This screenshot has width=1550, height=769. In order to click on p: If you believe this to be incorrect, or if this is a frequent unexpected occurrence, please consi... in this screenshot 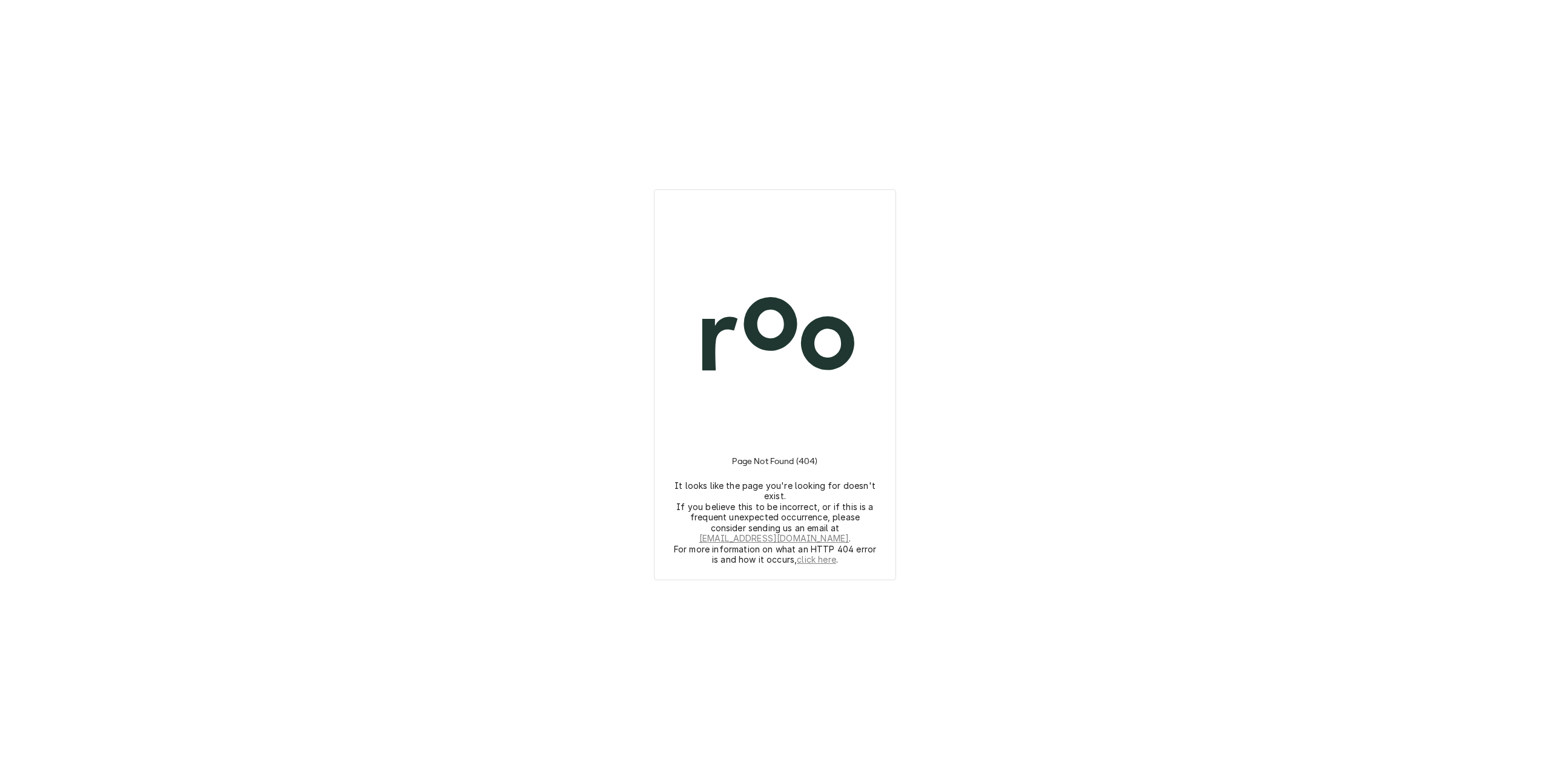, I will do `click(775, 523)`.